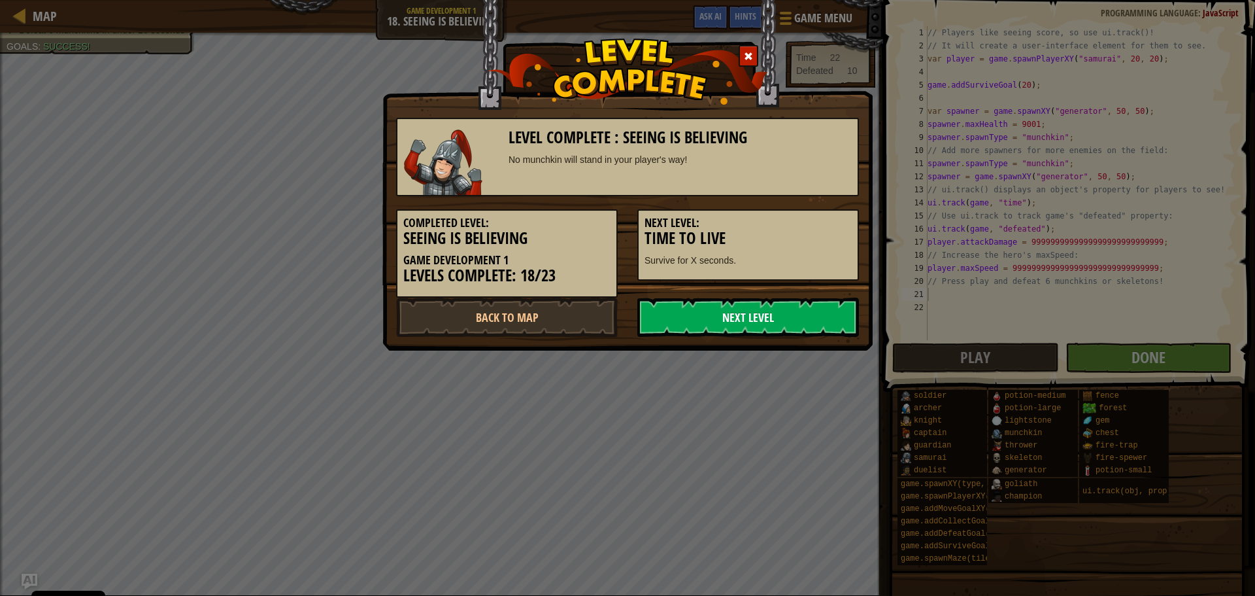 The image size is (1255, 596). What do you see at coordinates (507, 223) in the screenshot?
I see `h5: Completed Level:` at bounding box center [507, 223].